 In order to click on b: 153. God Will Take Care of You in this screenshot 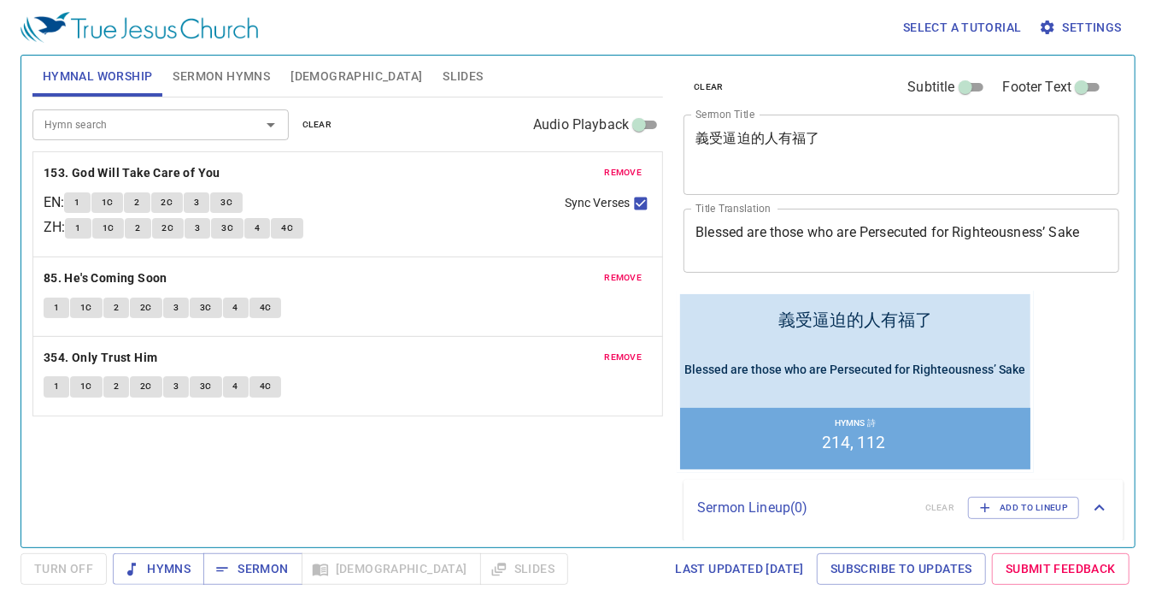, I will do `click(132, 173)`.